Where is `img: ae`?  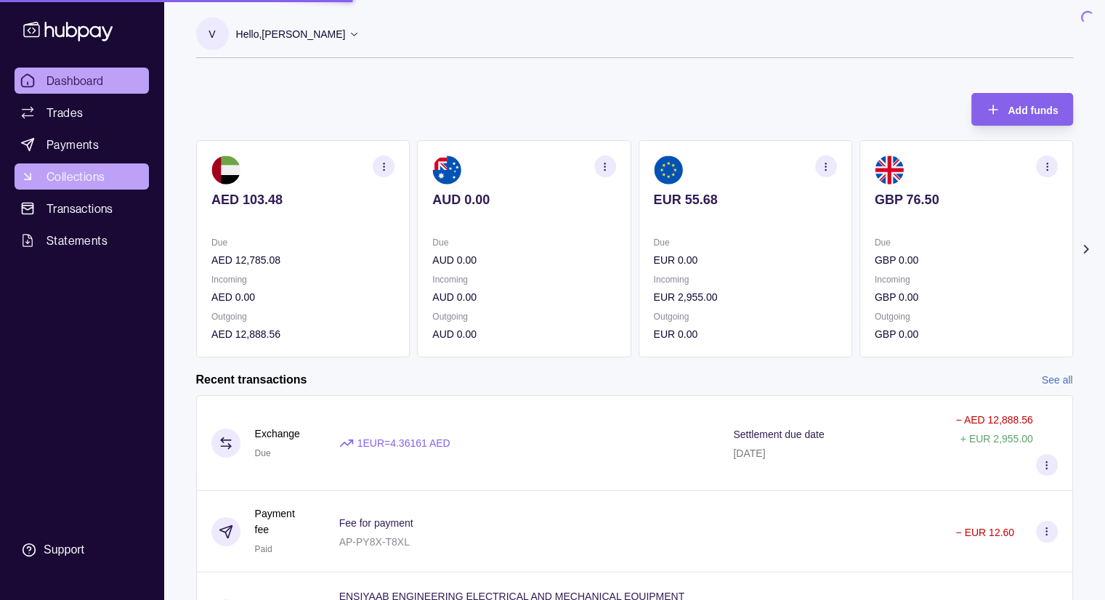 img: ae is located at coordinates (226, 170).